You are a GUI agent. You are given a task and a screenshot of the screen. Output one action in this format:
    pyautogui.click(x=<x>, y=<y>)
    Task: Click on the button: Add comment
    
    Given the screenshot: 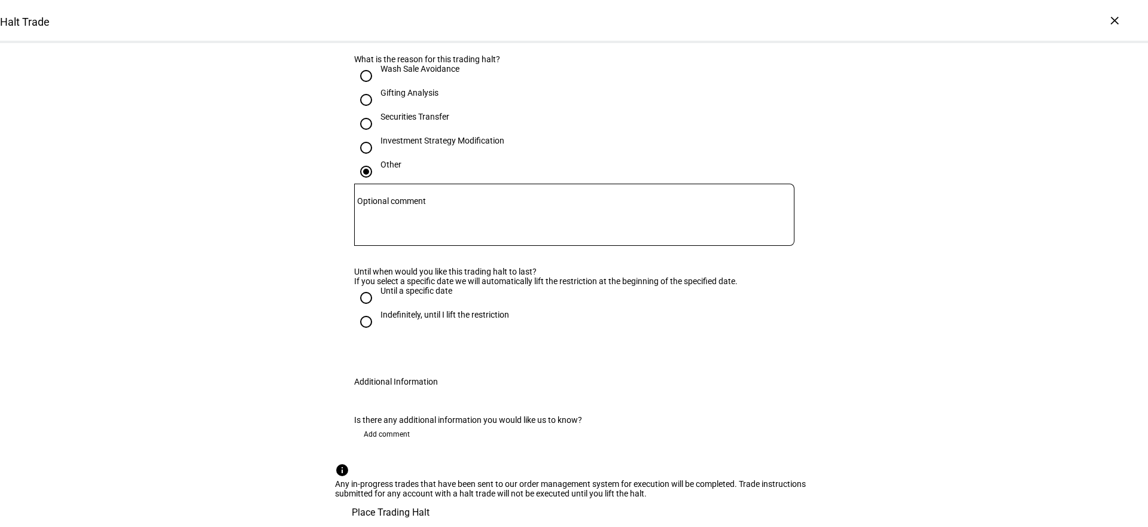 What is the action you would take?
    pyautogui.click(x=386, y=434)
    